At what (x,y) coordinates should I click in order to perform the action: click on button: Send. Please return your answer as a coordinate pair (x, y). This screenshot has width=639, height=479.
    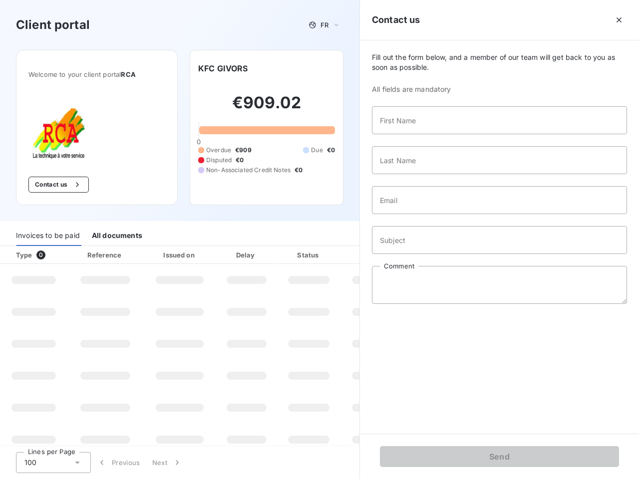
    Looking at the image, I should click on (499, 457).